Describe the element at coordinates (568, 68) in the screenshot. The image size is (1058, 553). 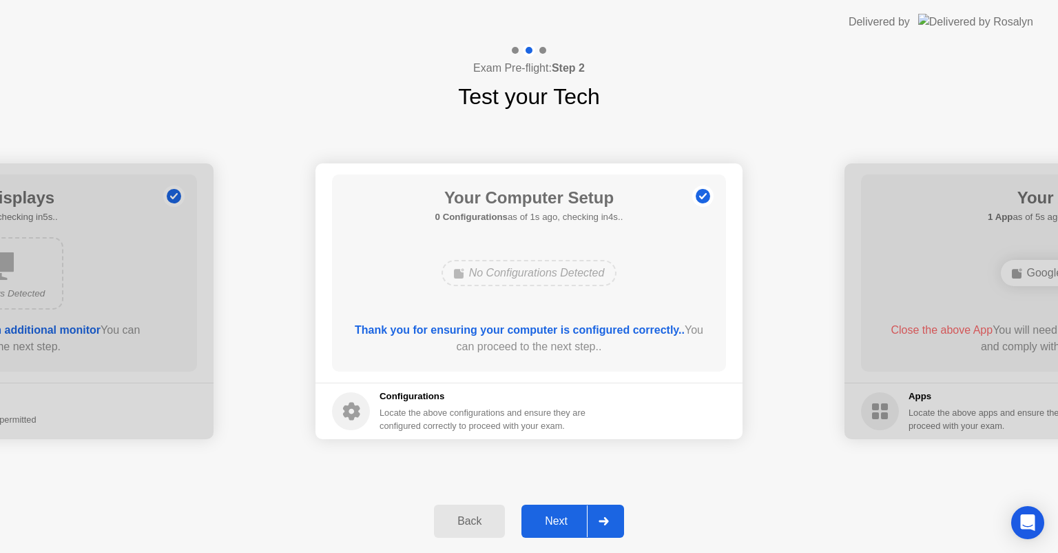
I see `b: Step 2` at that location.